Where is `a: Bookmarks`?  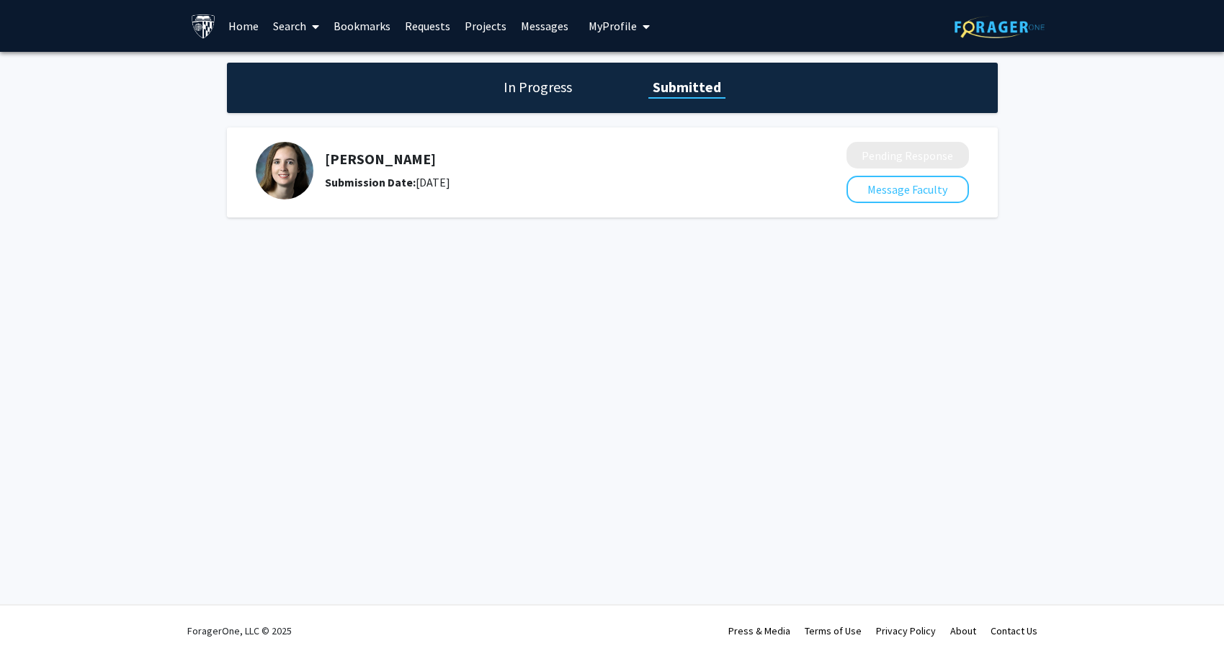
a: Bookmarks is located at coordinates (362, 26).